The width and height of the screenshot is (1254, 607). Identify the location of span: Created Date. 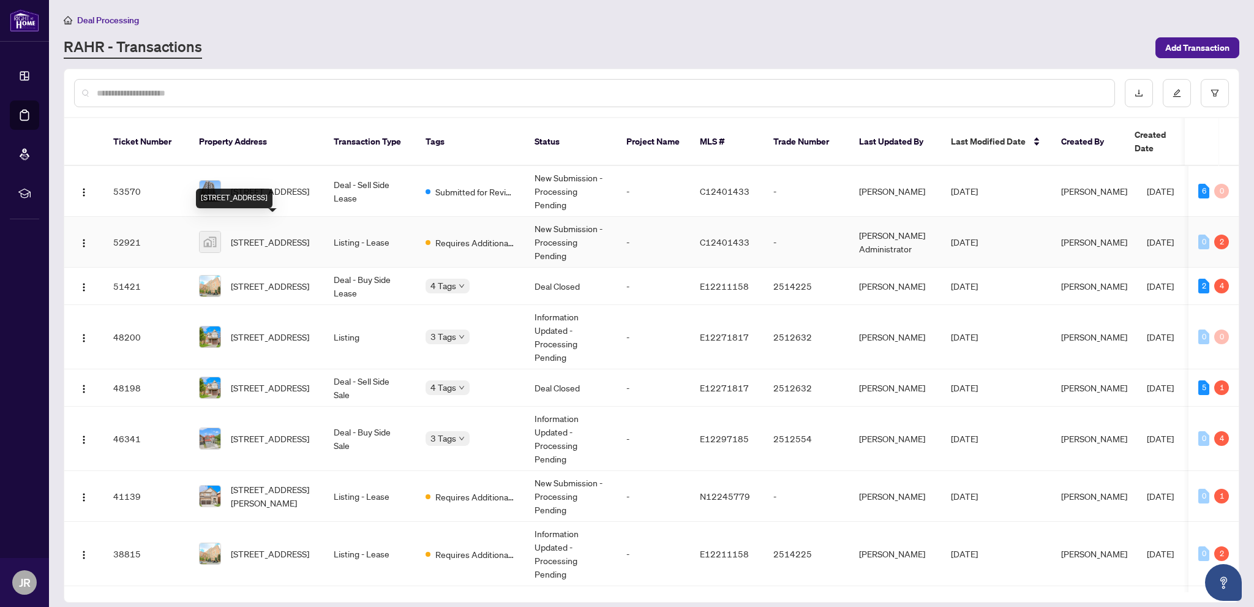
(1160, 141).